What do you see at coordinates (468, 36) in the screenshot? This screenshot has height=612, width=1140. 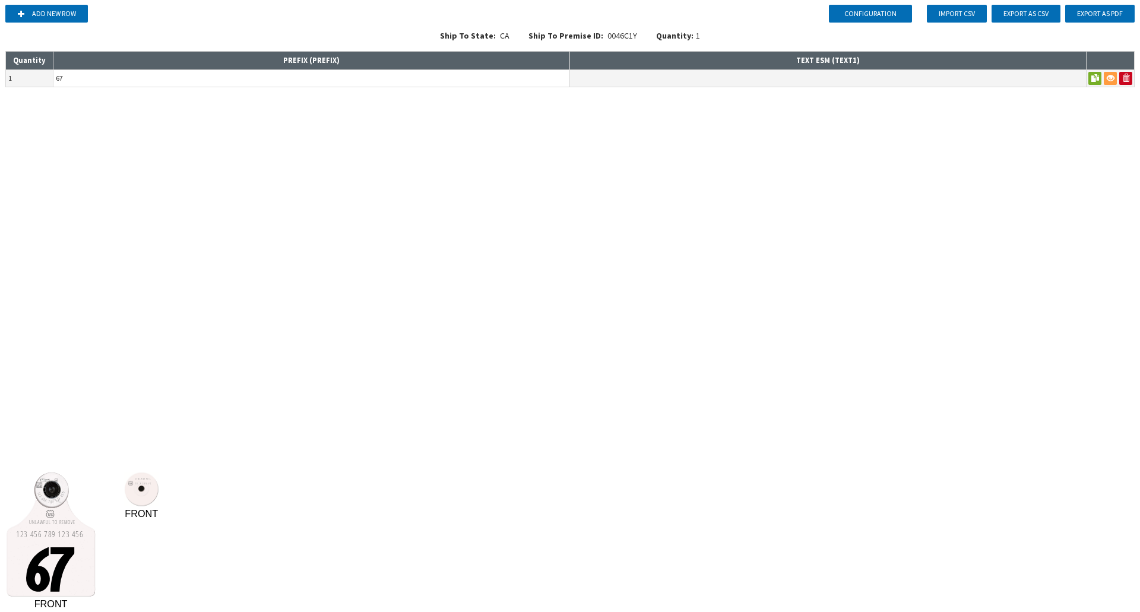 I see `span: Ship To State:` at bounding box center [468, 36].